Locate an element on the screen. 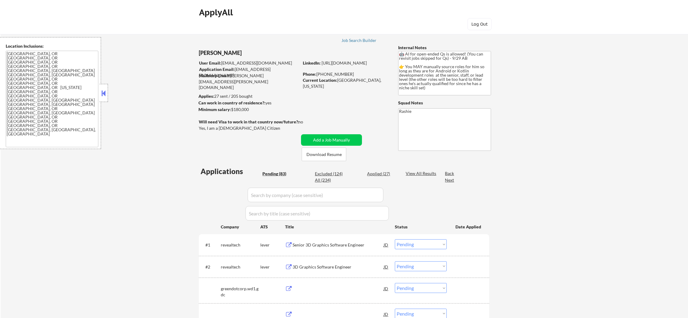  input: Search by title (case sensitive) is located at coordinates (317, 213).